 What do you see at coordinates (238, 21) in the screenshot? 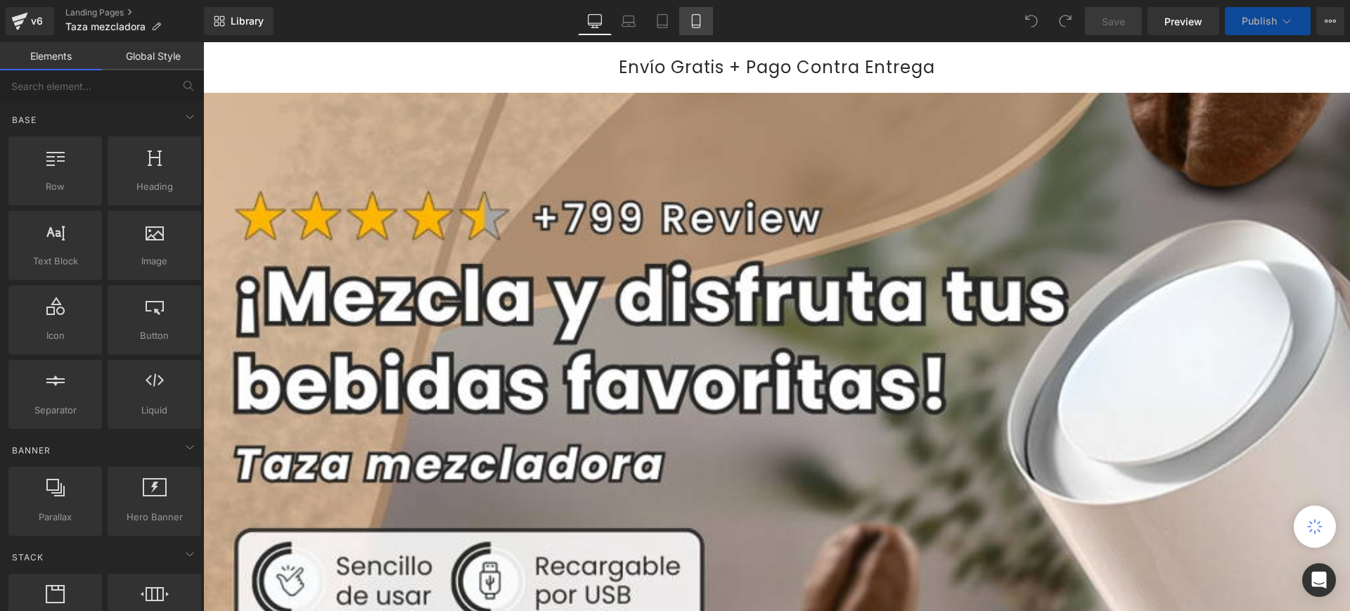
I see `a: New Library` at bounding box center [238, 21].